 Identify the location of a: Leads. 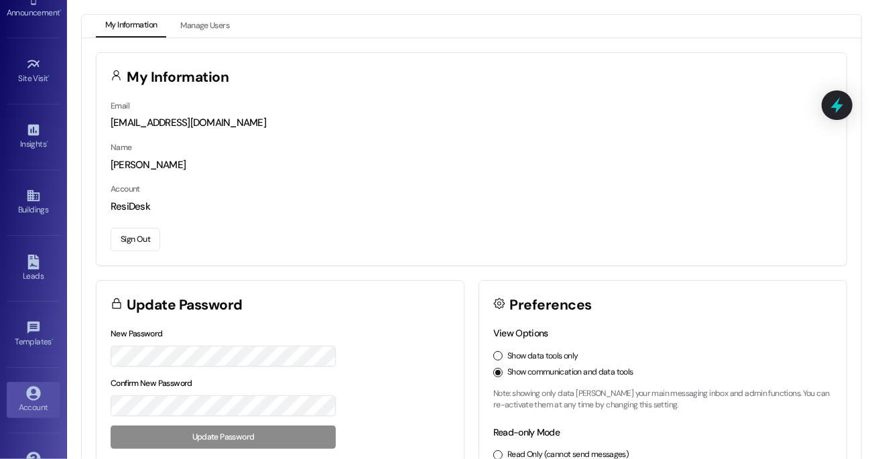
(34, 269).